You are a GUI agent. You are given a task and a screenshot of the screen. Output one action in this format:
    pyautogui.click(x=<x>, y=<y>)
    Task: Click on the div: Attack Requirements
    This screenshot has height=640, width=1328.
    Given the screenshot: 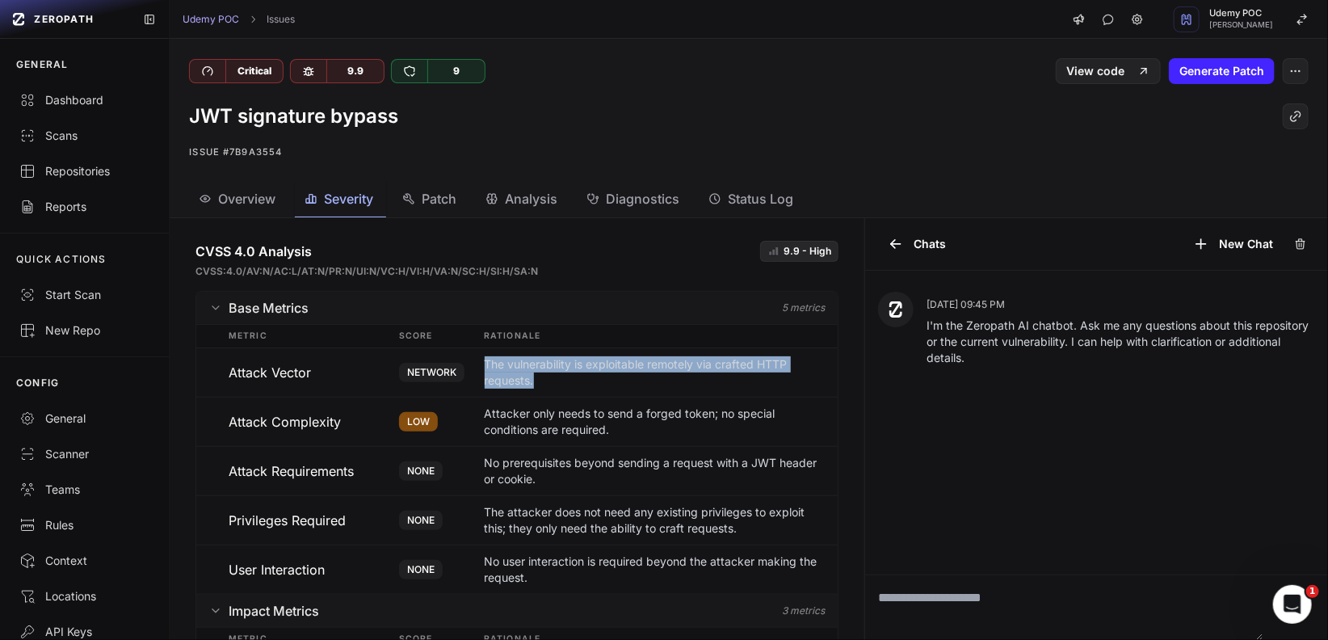 What is the action you would take?
    pyautogui.click(x=313, y=471)
    